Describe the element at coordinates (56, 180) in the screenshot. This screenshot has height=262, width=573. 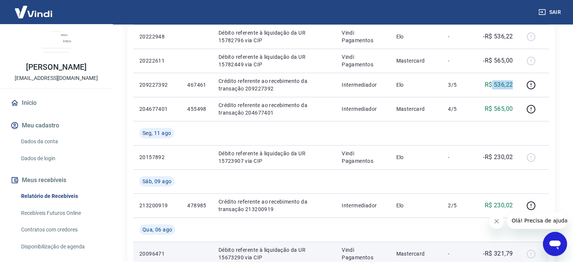
I see `button: Meus recebíveis` at that location.